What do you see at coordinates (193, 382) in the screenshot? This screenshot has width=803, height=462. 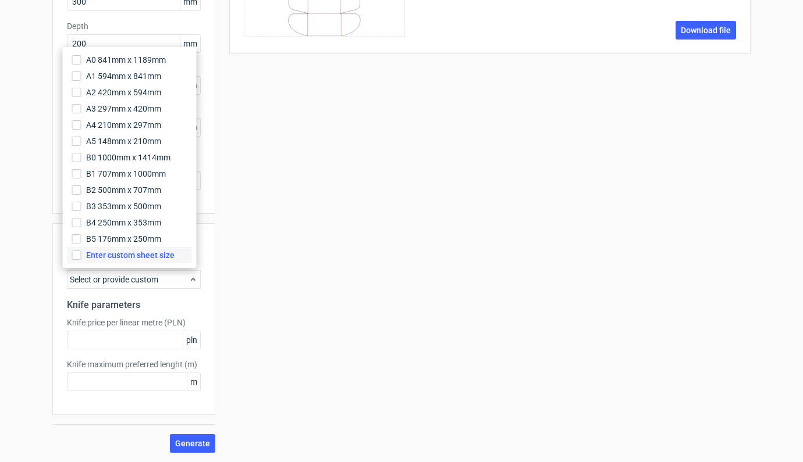 I see `span: m` at bounding box center [193, 382].